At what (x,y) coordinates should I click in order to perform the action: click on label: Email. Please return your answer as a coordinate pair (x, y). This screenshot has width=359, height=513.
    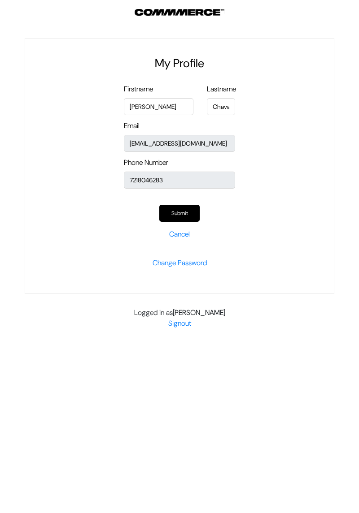
    Looking at the image, I should click on (131, 126).